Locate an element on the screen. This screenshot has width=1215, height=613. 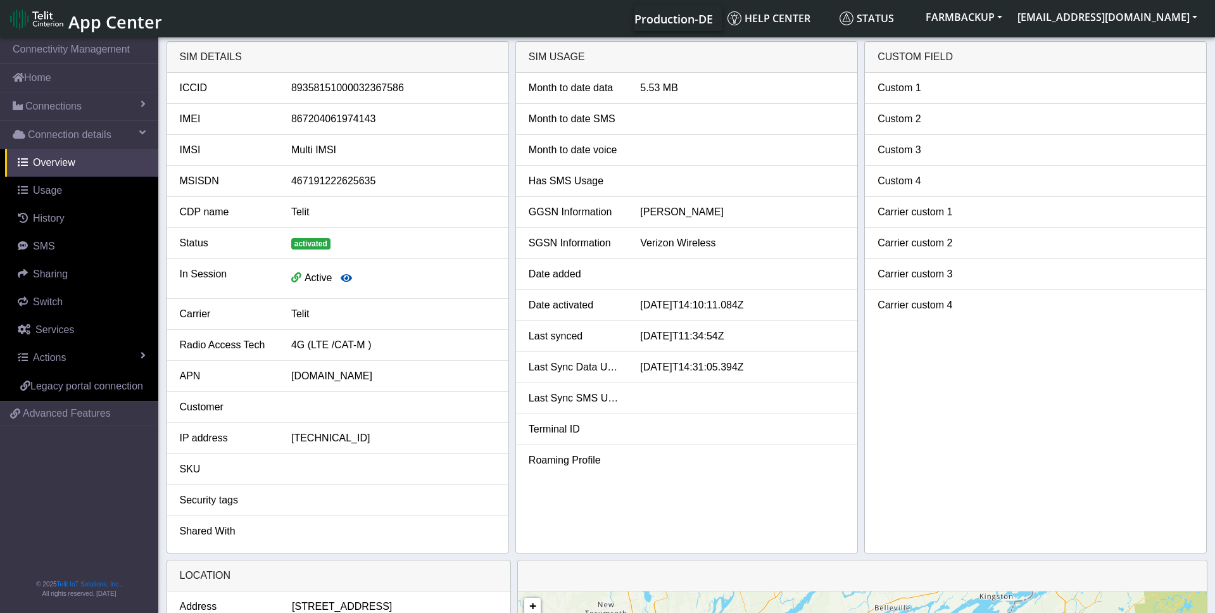
button: View session details is located at coordinates (346, 279).